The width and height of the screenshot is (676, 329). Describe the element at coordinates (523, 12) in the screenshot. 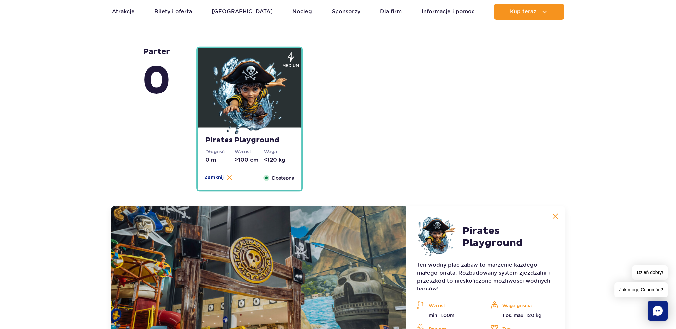

I see `span: Kup teraz` at that location.